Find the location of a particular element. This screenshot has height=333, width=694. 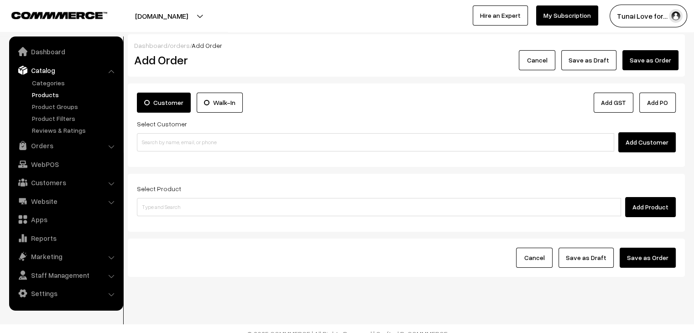

a: Staff Management is located at coordinates (66, 275).